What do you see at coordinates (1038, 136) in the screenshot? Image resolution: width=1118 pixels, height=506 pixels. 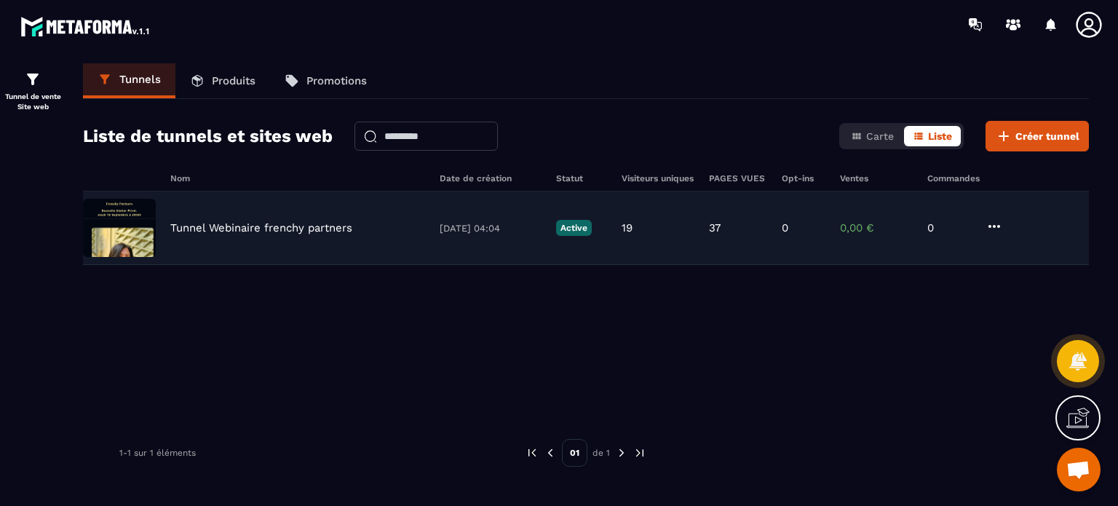 I see `button: Créer tunnel` at bounding box center [1038, 136].